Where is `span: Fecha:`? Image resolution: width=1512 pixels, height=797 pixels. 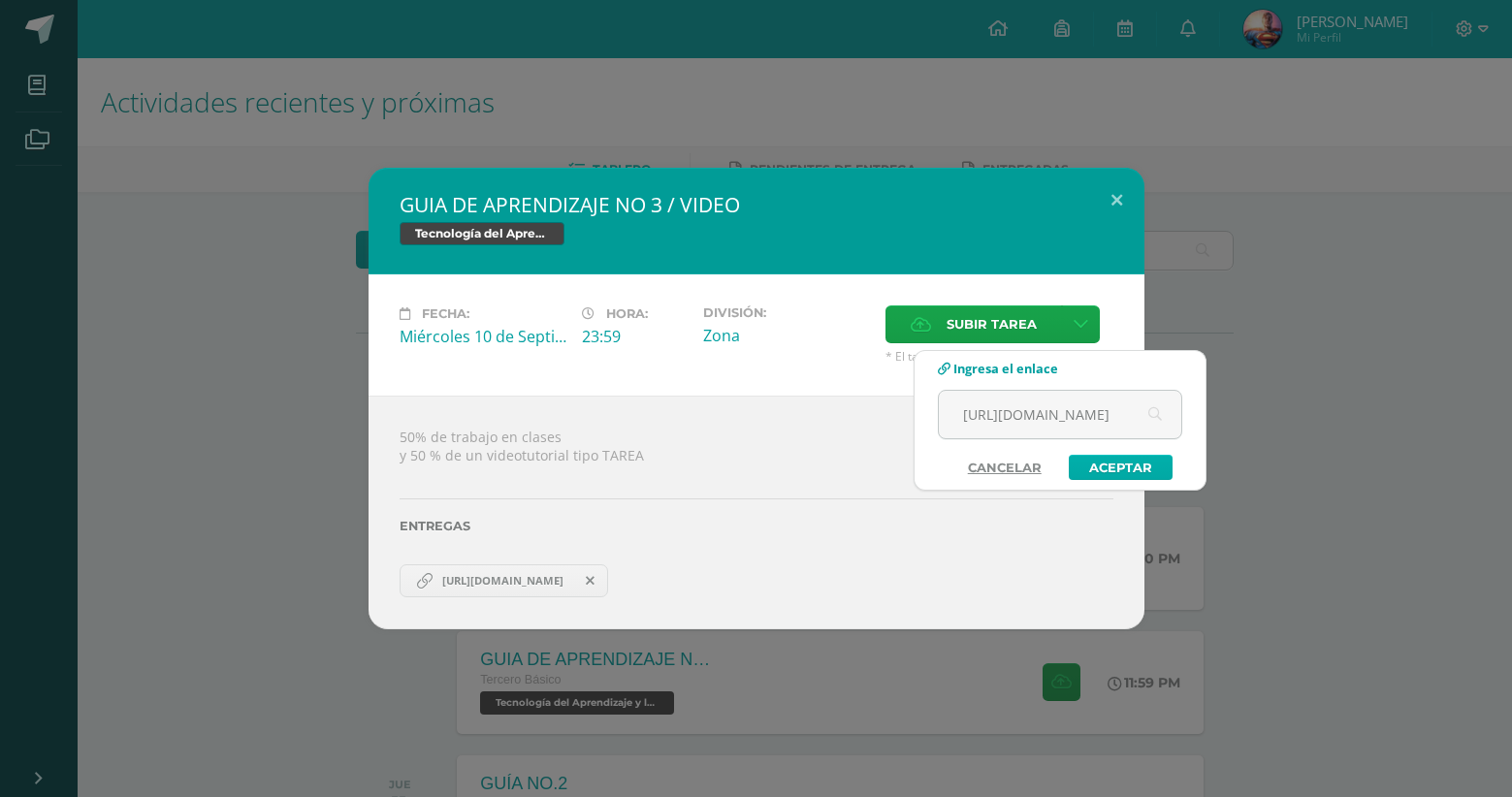 span: Fecha: is located at coordinates (445, 313).